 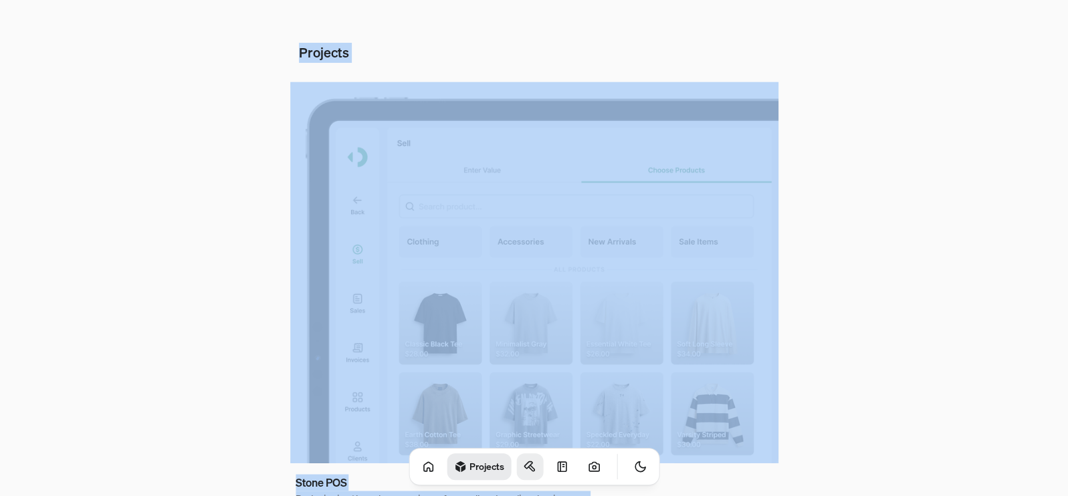 I want to click on h1: Projects, so click(x=487, y=466).